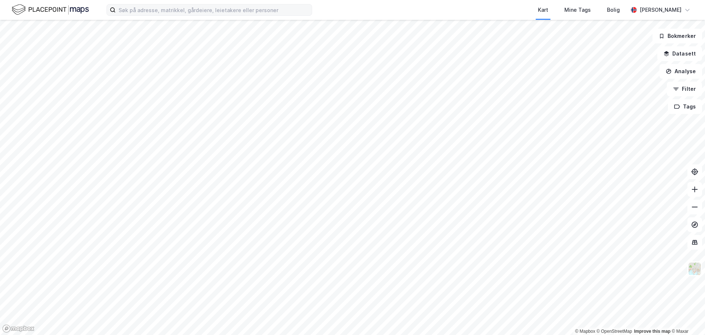 This screenshot has width=705, height=335. What do you see at coordinates (652, 331) in the screenshot?
I see `a: Improve this map` at bounding box center [652, 331].